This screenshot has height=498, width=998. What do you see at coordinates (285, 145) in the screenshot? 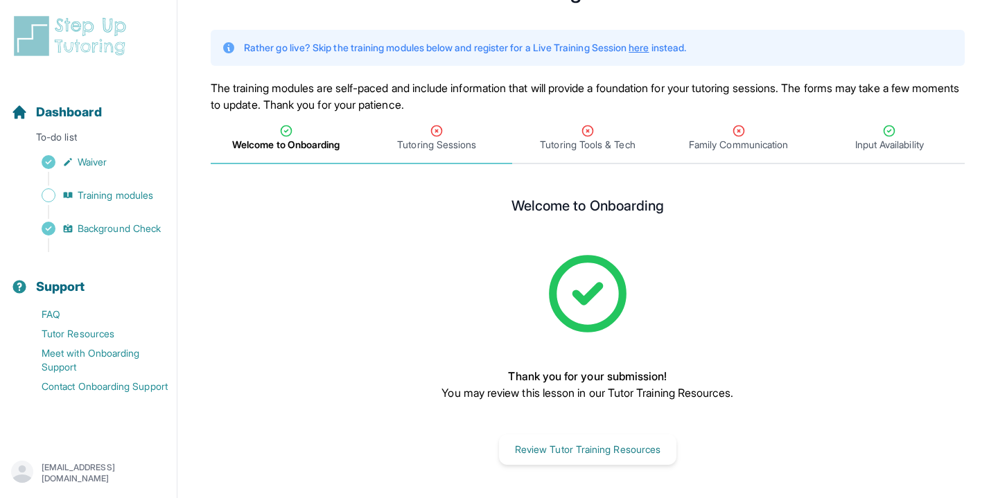
I see `span: Welcome to Onboarding` at bounding box center [285, 145].